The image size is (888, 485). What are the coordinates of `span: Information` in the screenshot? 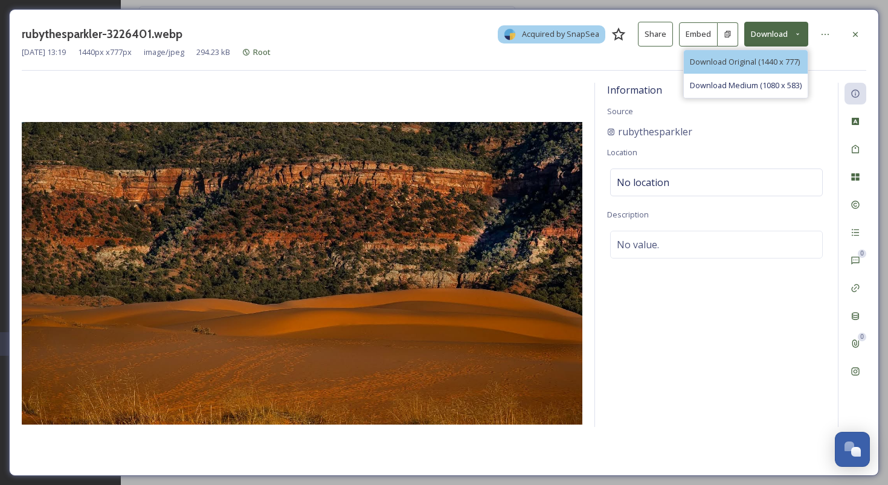 It's located at (634, 90).